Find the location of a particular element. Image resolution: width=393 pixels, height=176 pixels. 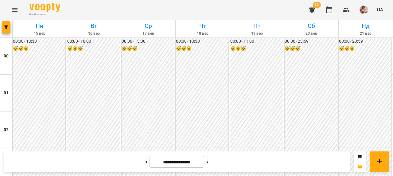

span: UA is located at coordinates (380, 10).